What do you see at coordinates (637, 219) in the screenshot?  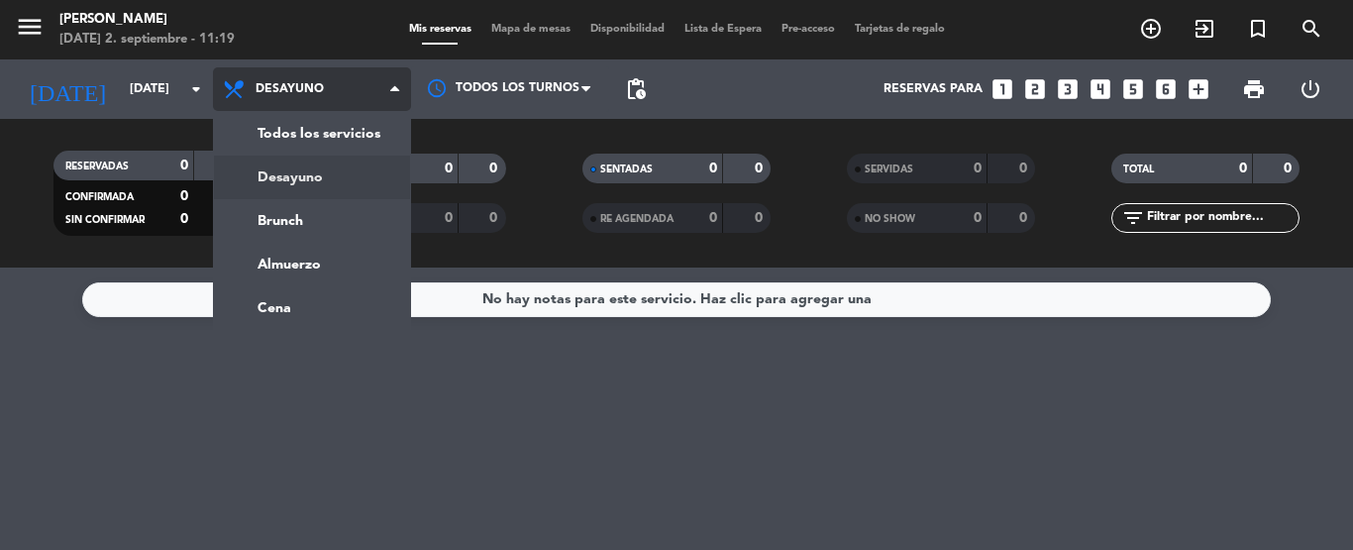 I see `span: RE AGENDADA` at bounding box center [637, 219].